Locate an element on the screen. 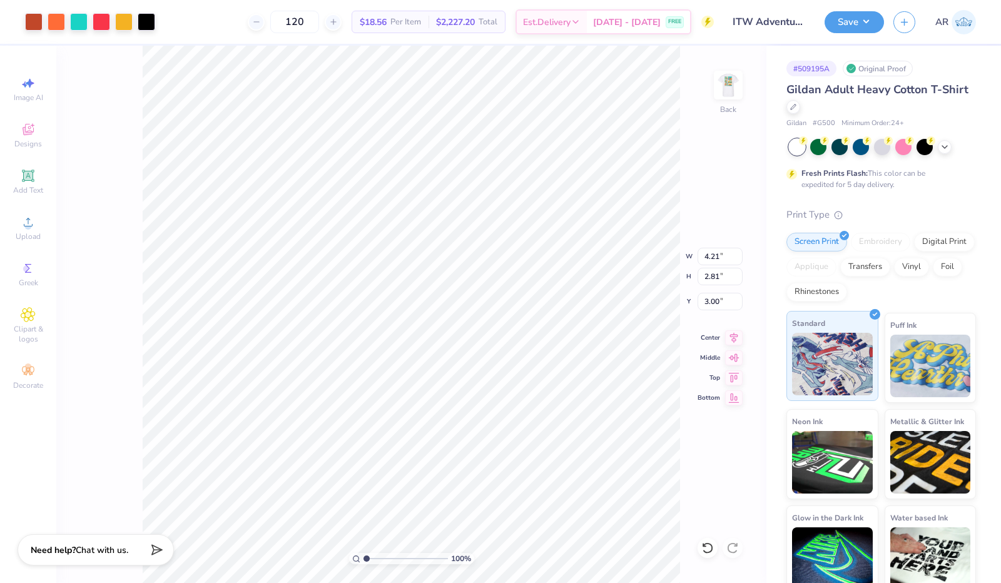 The height and width of the screenshot is (583, 1001). button: Save is located at coordinates (854, 22).